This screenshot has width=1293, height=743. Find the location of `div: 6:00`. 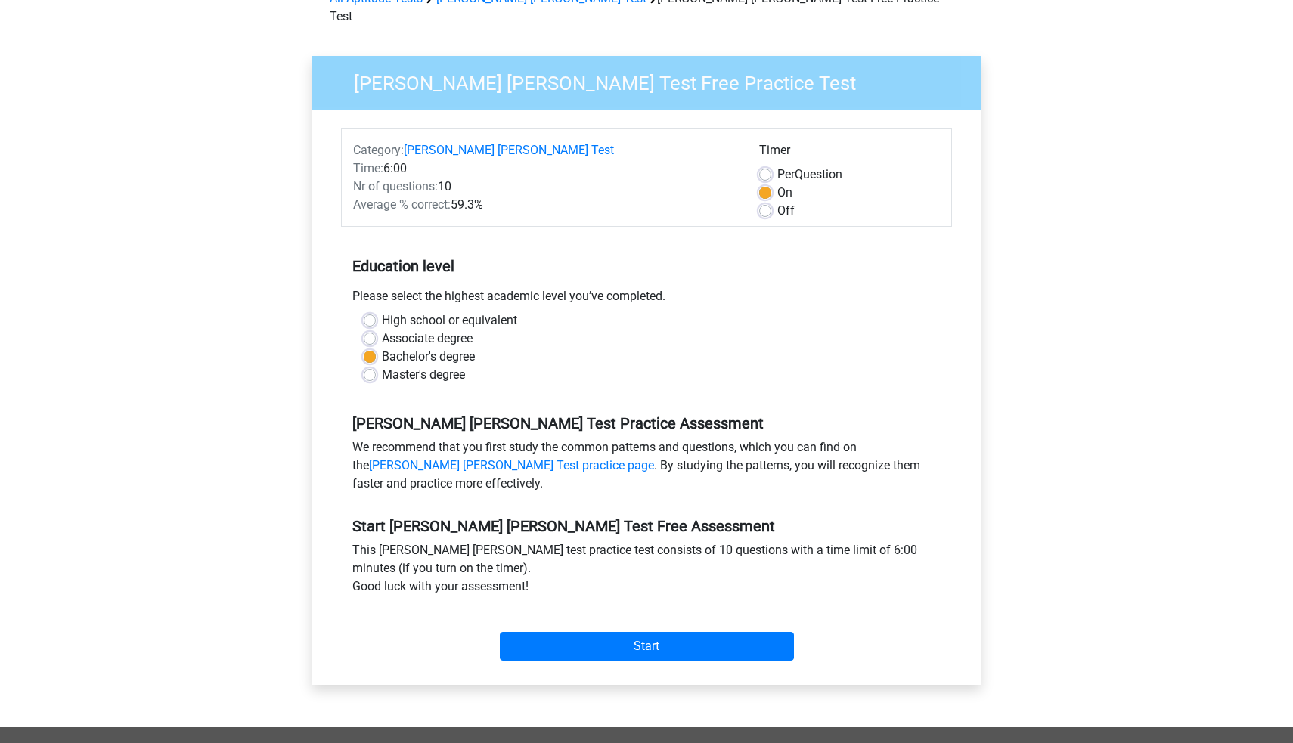

div: 6:00 is located at coordinates (544, 169).